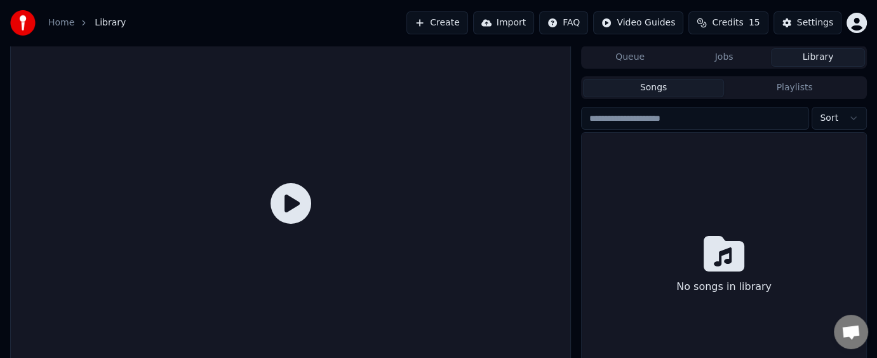 The image size is (877, 358). What do you see at coordinates (87, 23) in the screenshot?
I see `nav: breadcrumb` at bounding box center [87, 23].